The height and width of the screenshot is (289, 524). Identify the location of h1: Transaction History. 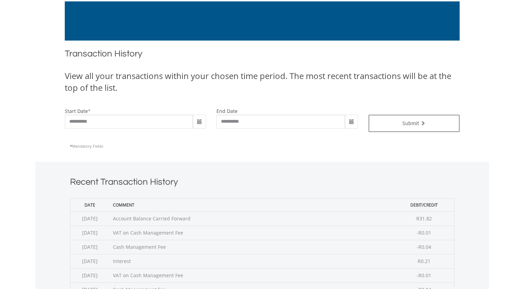
(262, 55).